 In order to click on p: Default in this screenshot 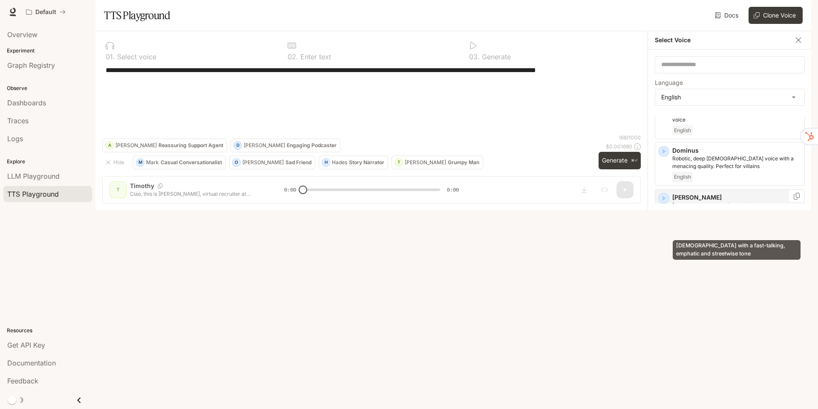, I will do `click(46, 12)`.